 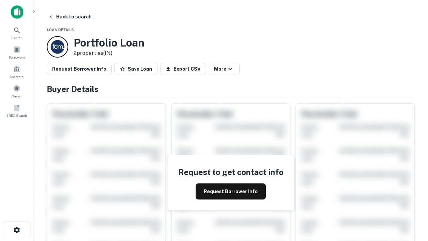 What do you see at coordinates (412, 182) in the screenshot?
I see `div: Chat Widget` at bounding box center [412, 182].